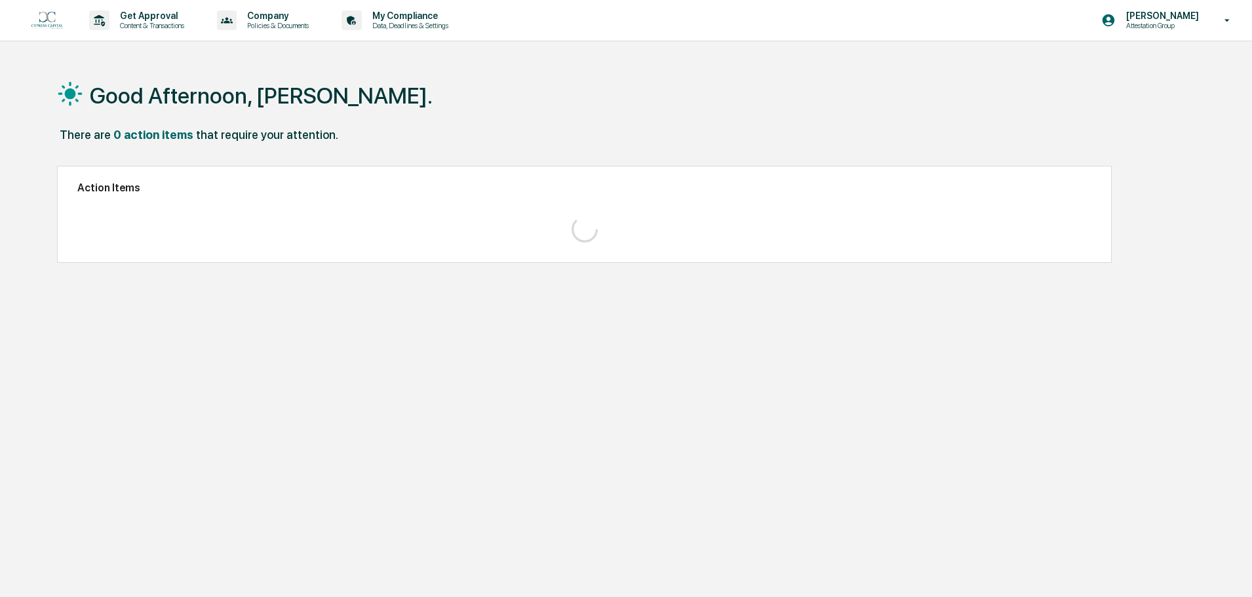  What do you see at coordinates (276, 26) in the screenshot?
I see `p: Policies & Documents` at bounding box center [276, 26].